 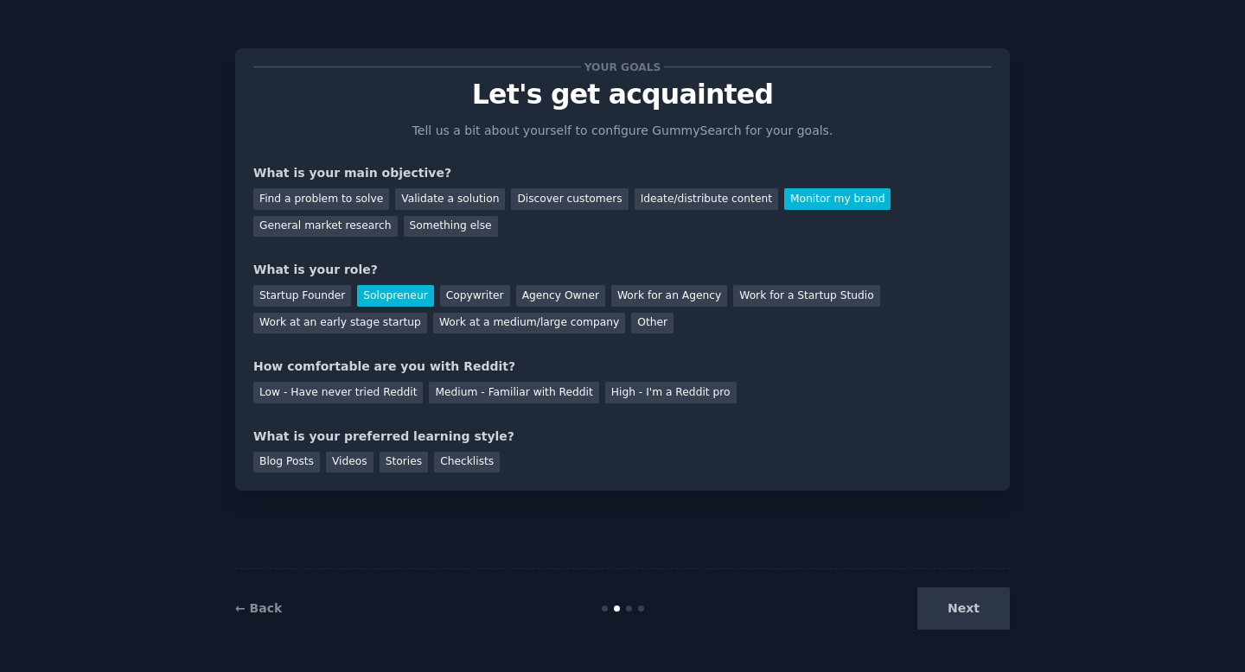 What do you see at coordinates (404, 462) in the screenshot?
I see `div: Stories` at bounding box center [404, 462].